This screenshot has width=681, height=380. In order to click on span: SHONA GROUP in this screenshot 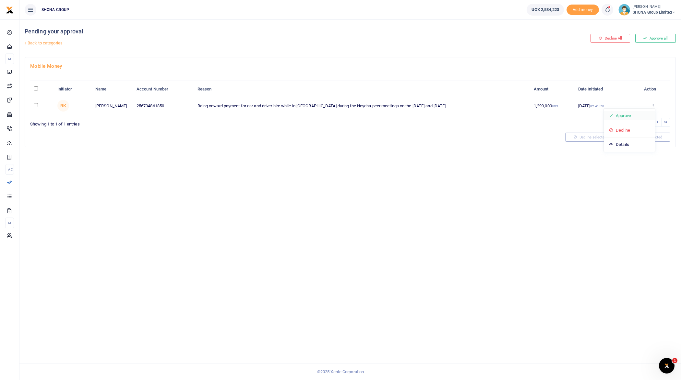, I will do `click(55, 10)`.